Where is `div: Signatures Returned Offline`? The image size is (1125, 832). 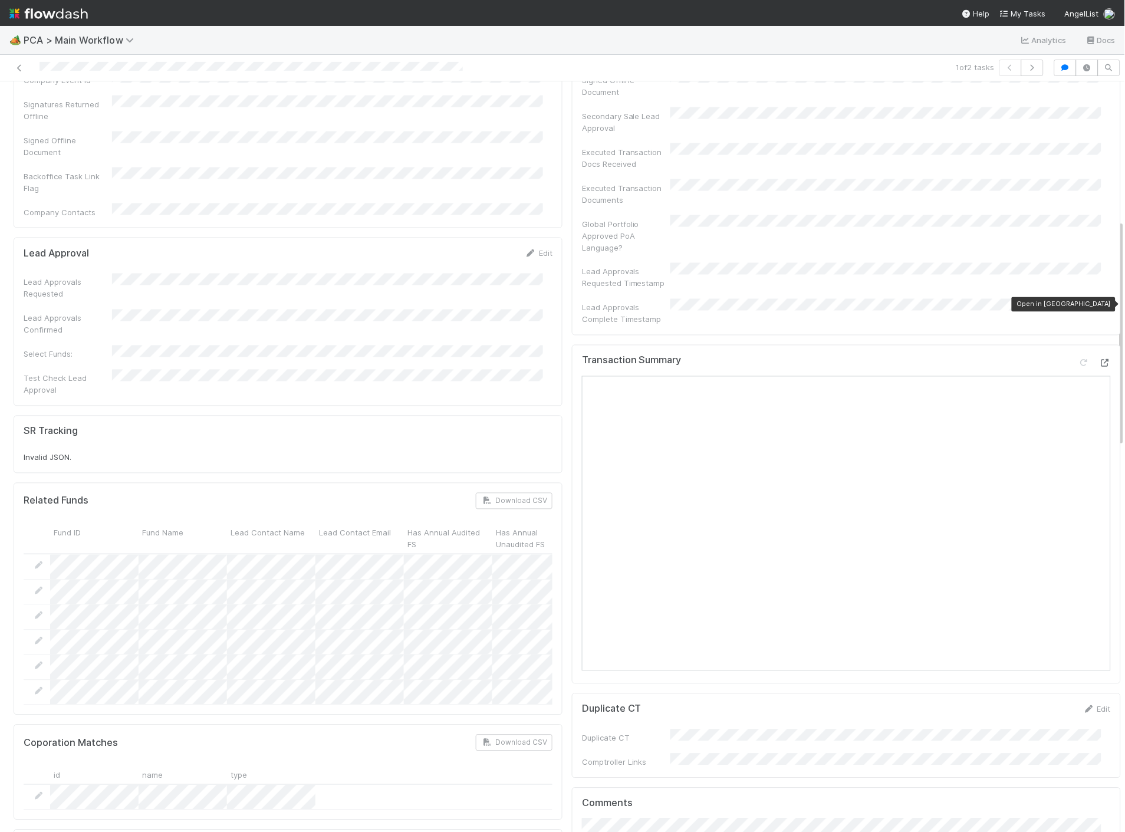
div: Signatures Returned Offline is located at coordinates (68, 110).